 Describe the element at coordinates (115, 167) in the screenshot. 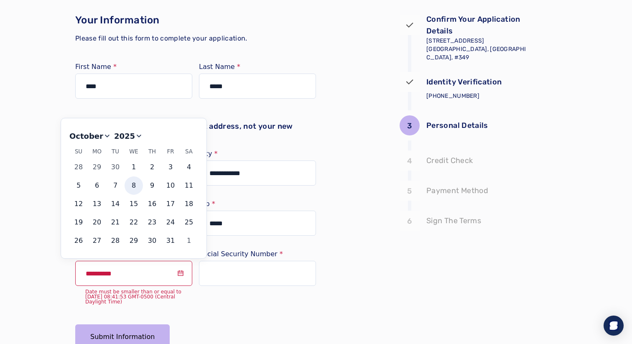

I see `button: Tuesday, September 30th, 2025` at that location.